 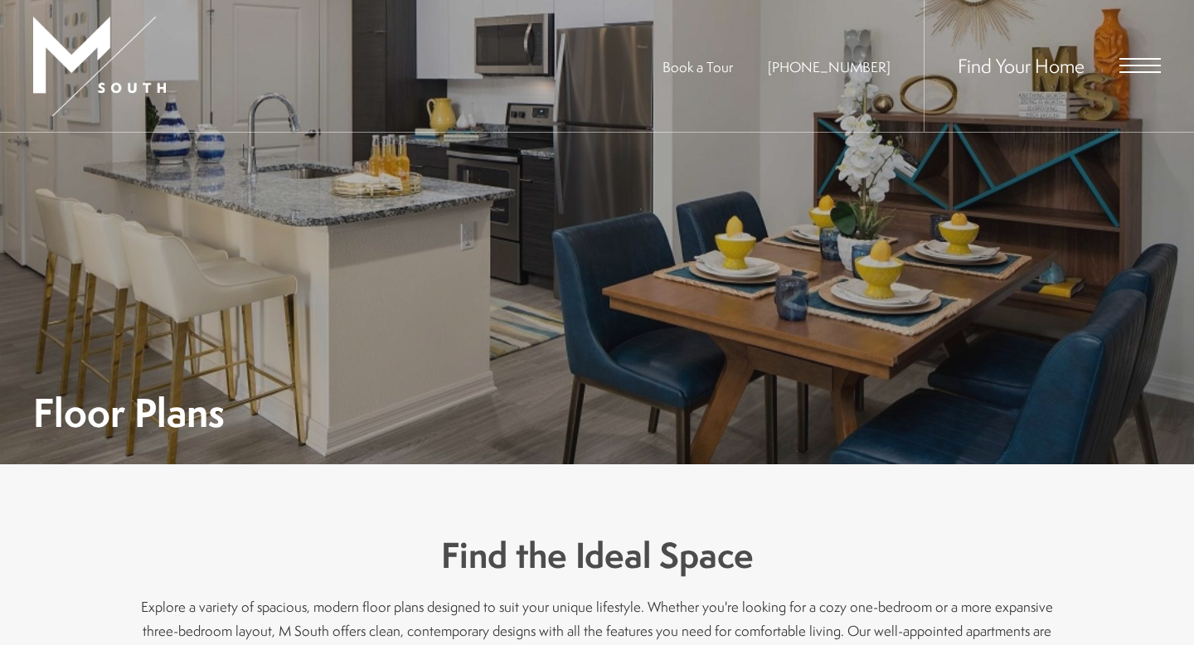 What do you see at coordinates (1140, 65) in the screenshot?
I see `button: Open Menu` at bounding box center [1140, 65].